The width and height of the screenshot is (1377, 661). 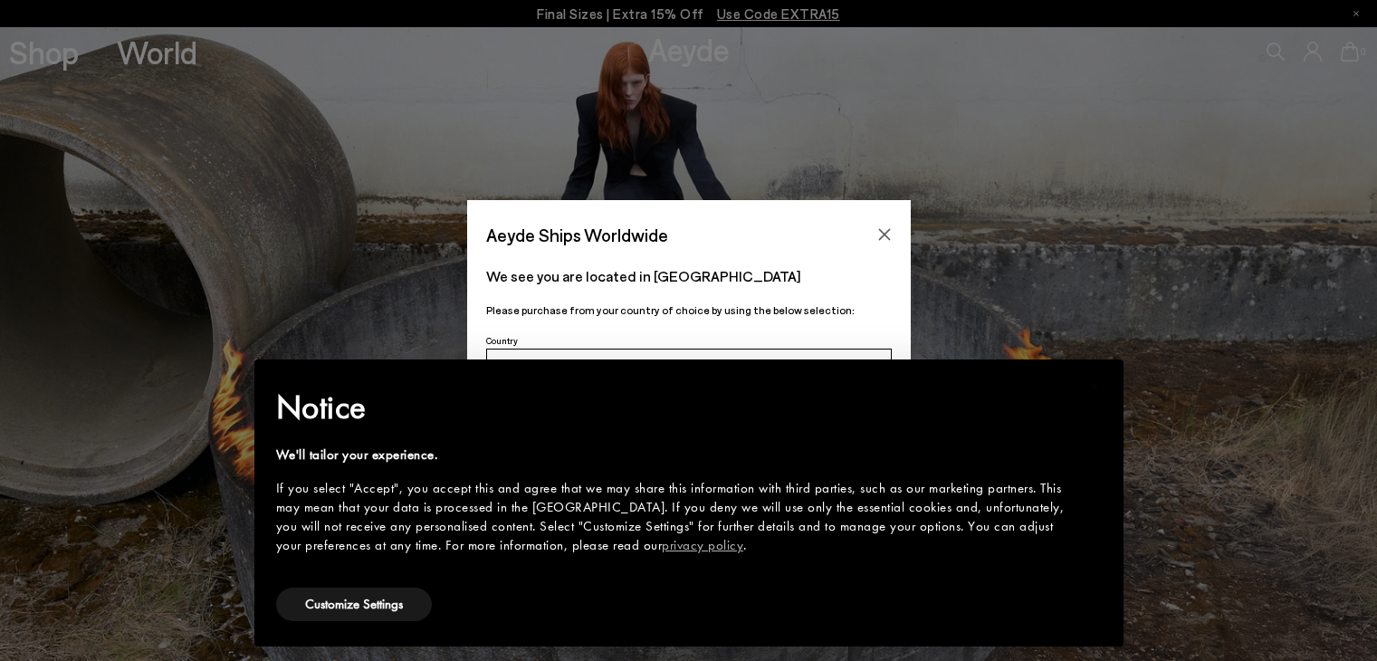 What do you see at coordinates (689, 310) in the screenshot?
I see `p: Please purchase from your country of choice by using the below selection:` at bounding box center [689, 310].